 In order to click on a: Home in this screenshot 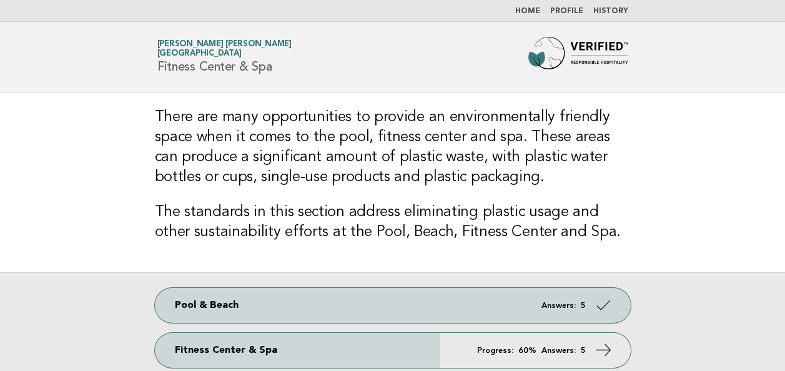, I will do `click(528, 11)`.